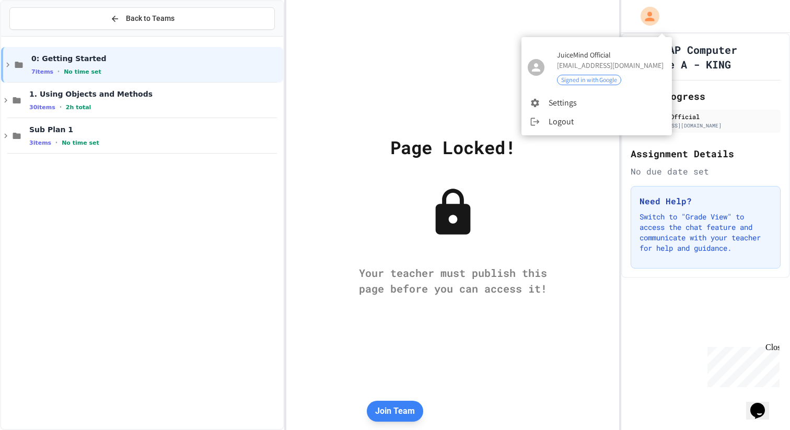 This screenshot has width=790, height=430. What do you see at coordinates (588, 79) in the screenshot?
I see `span: Signed in with Google` at bounding box center [588, 79].